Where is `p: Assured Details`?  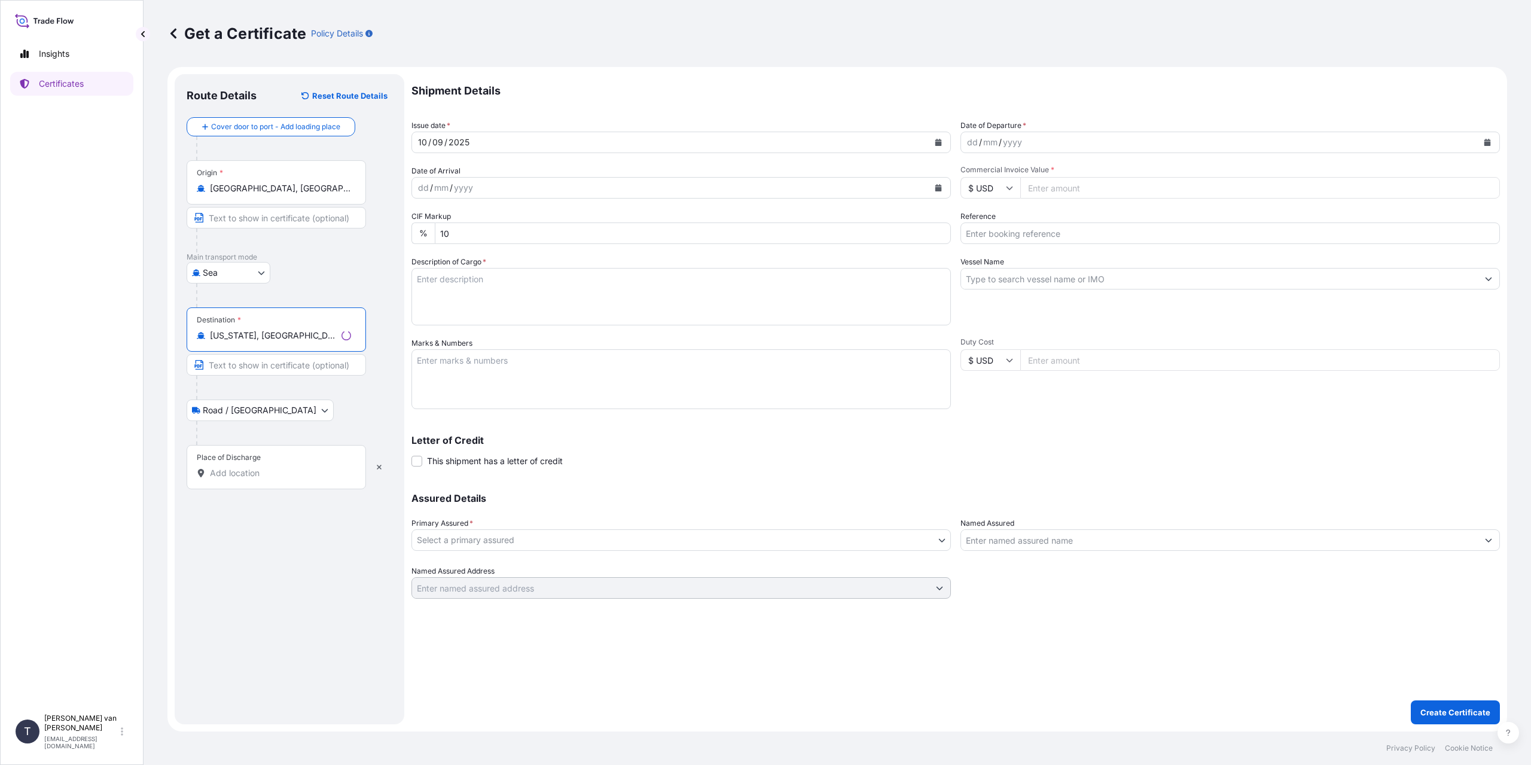 p: Assured Details is located at coordinates (956, 498).